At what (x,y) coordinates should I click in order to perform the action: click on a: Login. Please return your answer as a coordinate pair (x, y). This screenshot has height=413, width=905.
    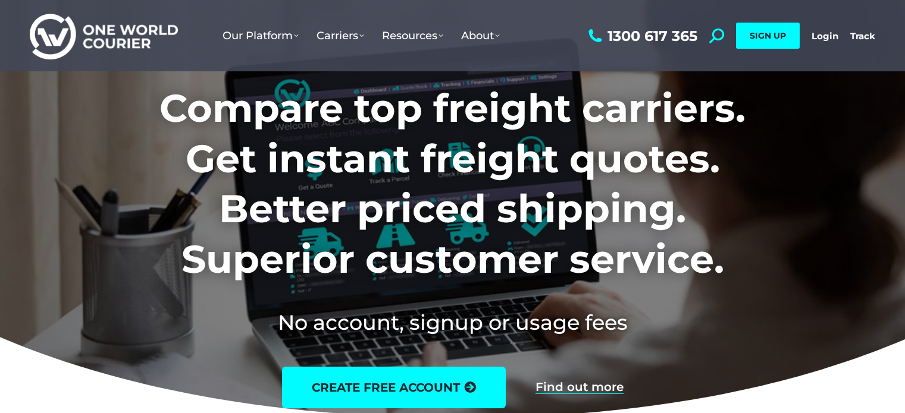
    Looking at the image, I should click on (824, 36).